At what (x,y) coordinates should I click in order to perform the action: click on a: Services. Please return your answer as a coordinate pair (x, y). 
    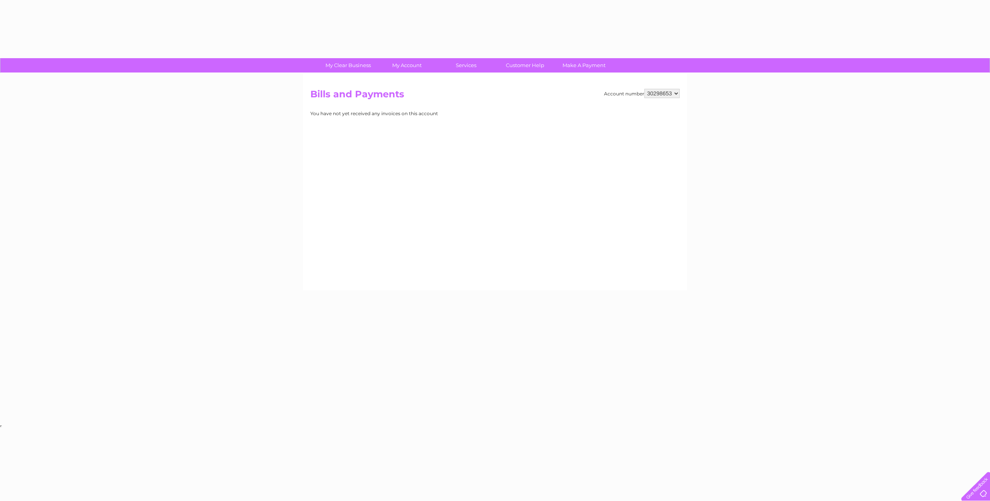
    Looking at the image, I should click on (466, 65).